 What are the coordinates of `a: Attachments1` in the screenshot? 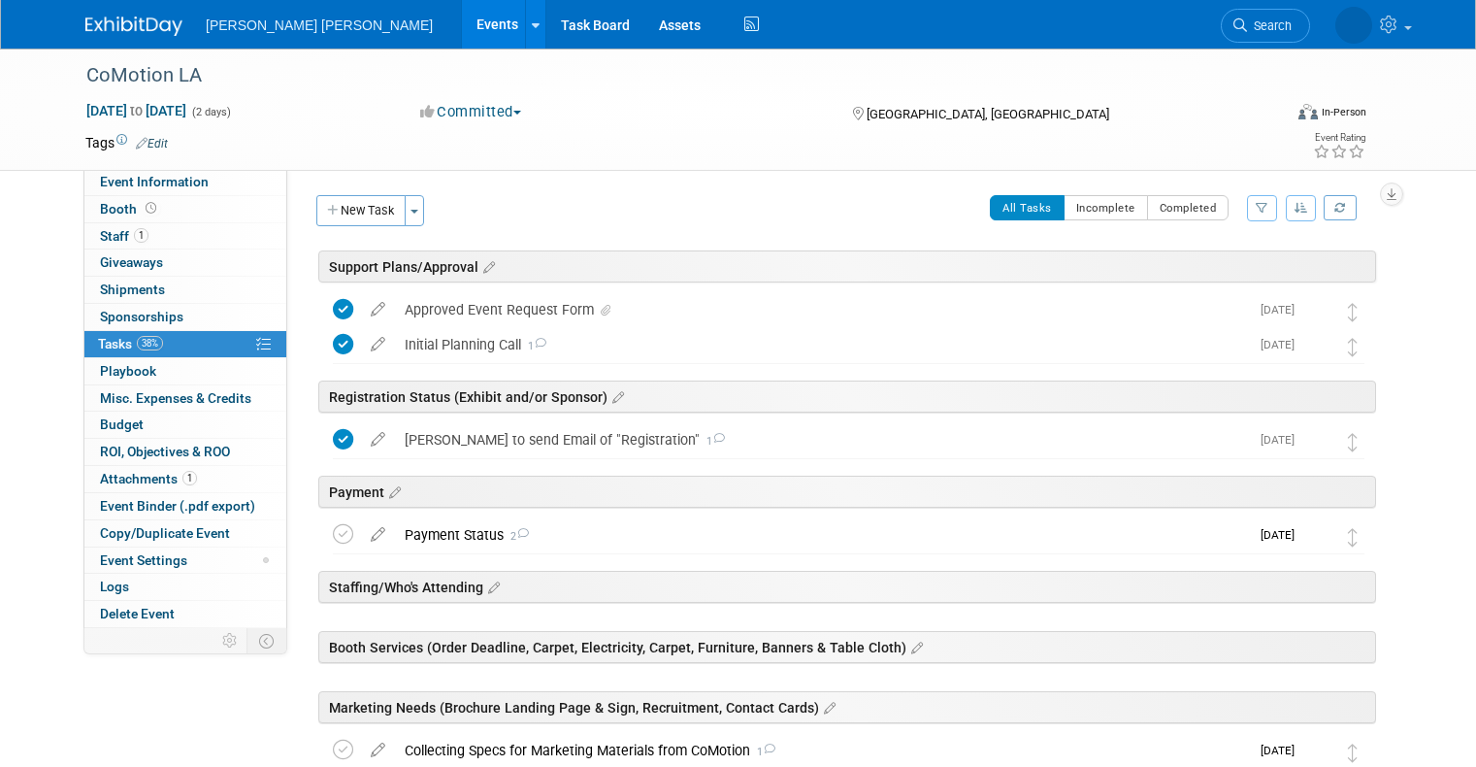 It's located at (185, 479).